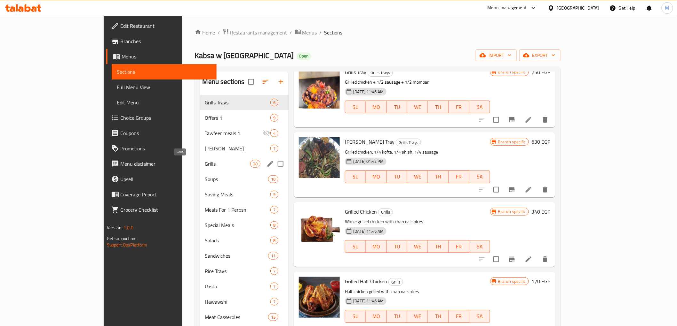 This screenshot has height=326, width=677. I want to click on span: 20, so click(255, 164).